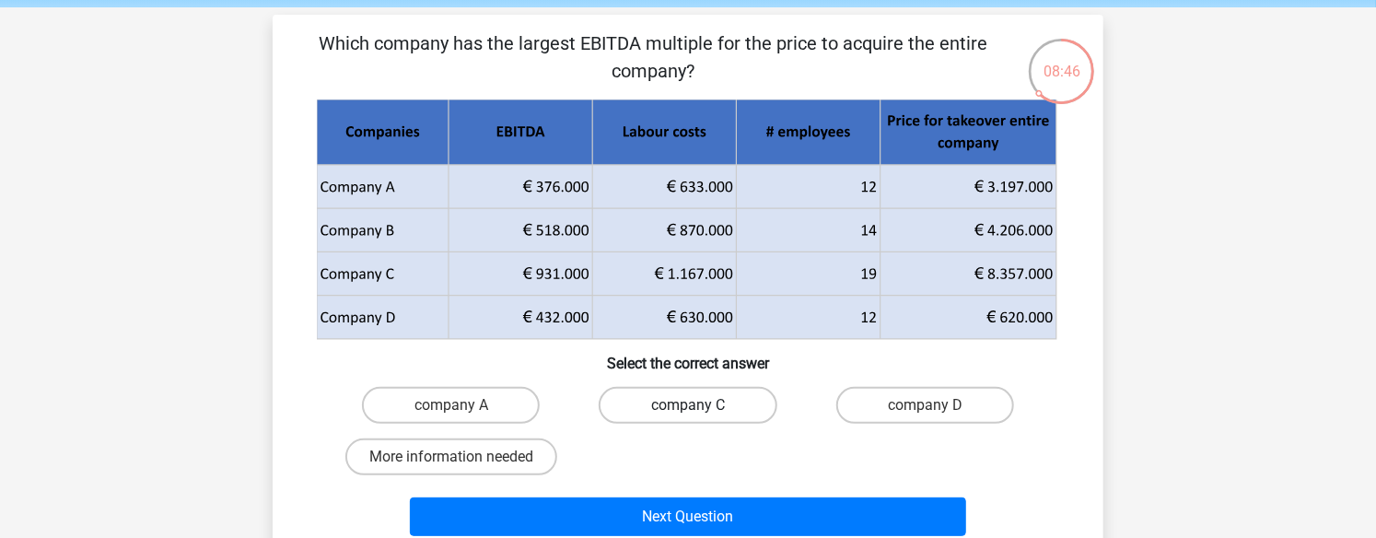  I want to click on label: More information needed, so click(451, 457).